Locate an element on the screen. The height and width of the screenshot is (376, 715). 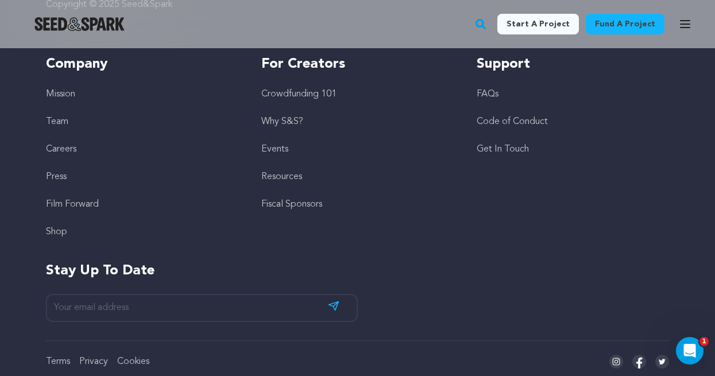
h5: Support is located at coordinates (573, 64).